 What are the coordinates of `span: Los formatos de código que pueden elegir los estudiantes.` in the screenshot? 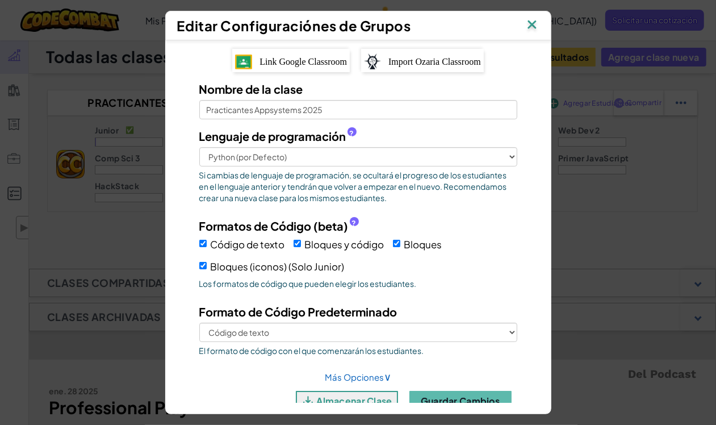 It's located at (358, 283).